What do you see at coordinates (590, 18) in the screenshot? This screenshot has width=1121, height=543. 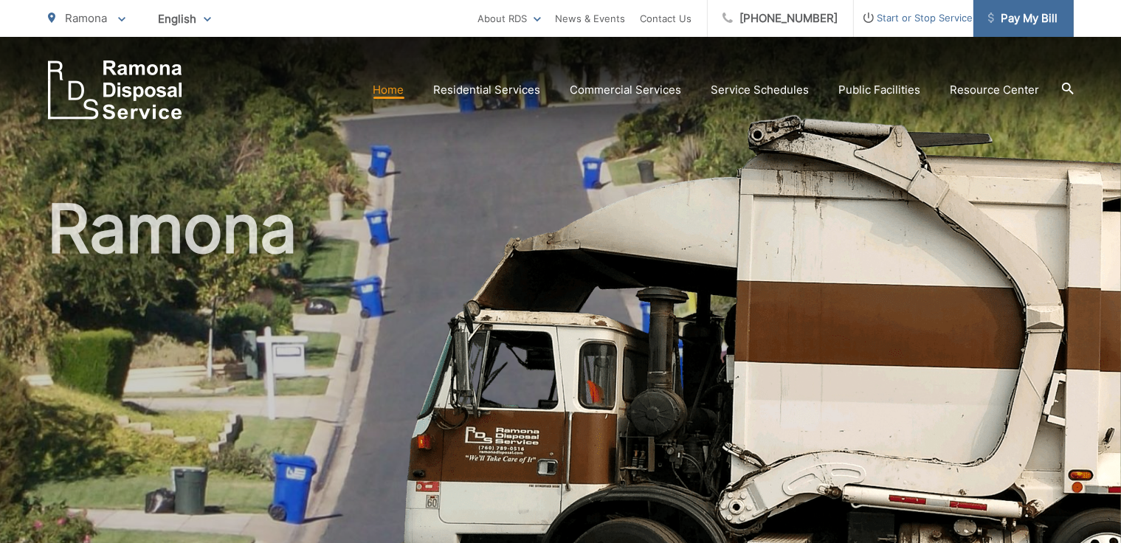 I see `a: News & Events` at bounding box center [590, 18].